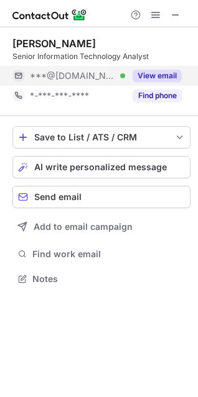 This screenshot has width=198, height=397. Describe the element at coordinates (50, 15) in the screenshot. I see `img: ContactOut v5.3.10` at that location.